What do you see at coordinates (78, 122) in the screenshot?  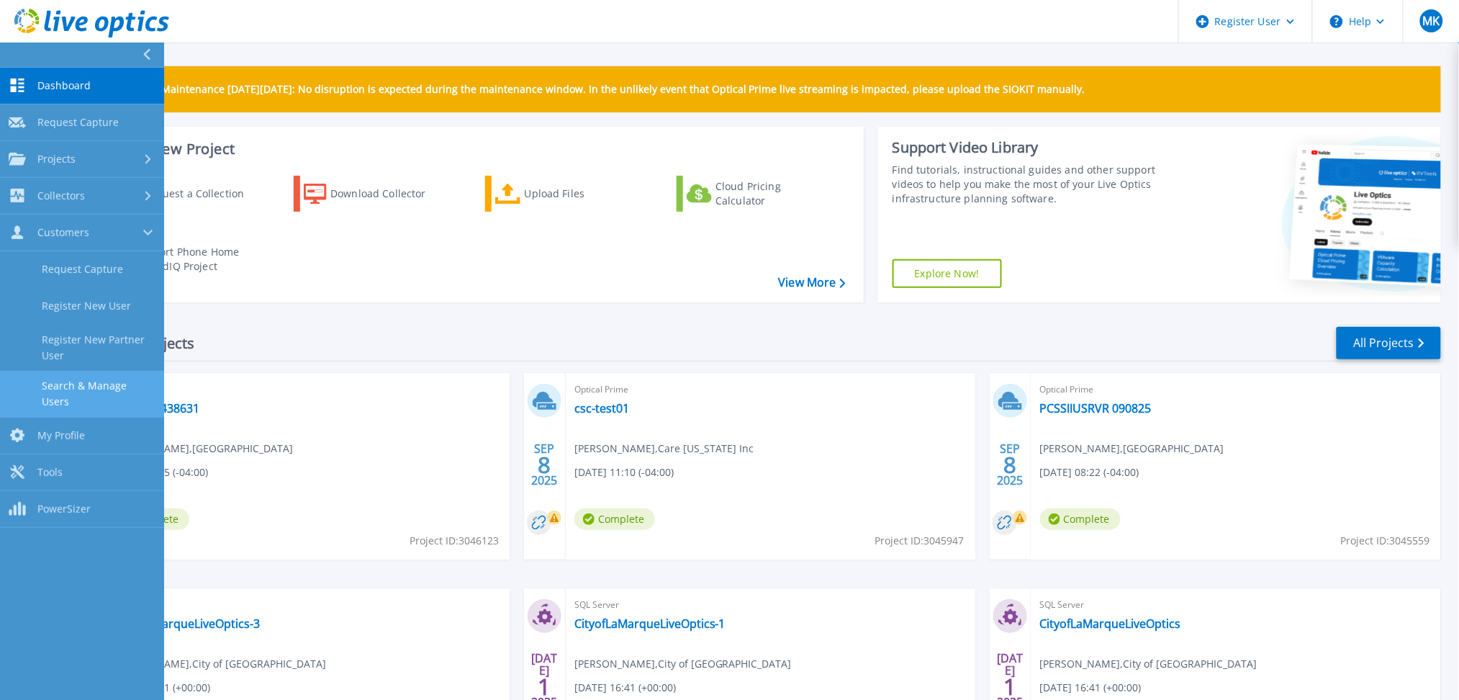 I see `span: Request Capture` at bounding box center [78, 122].